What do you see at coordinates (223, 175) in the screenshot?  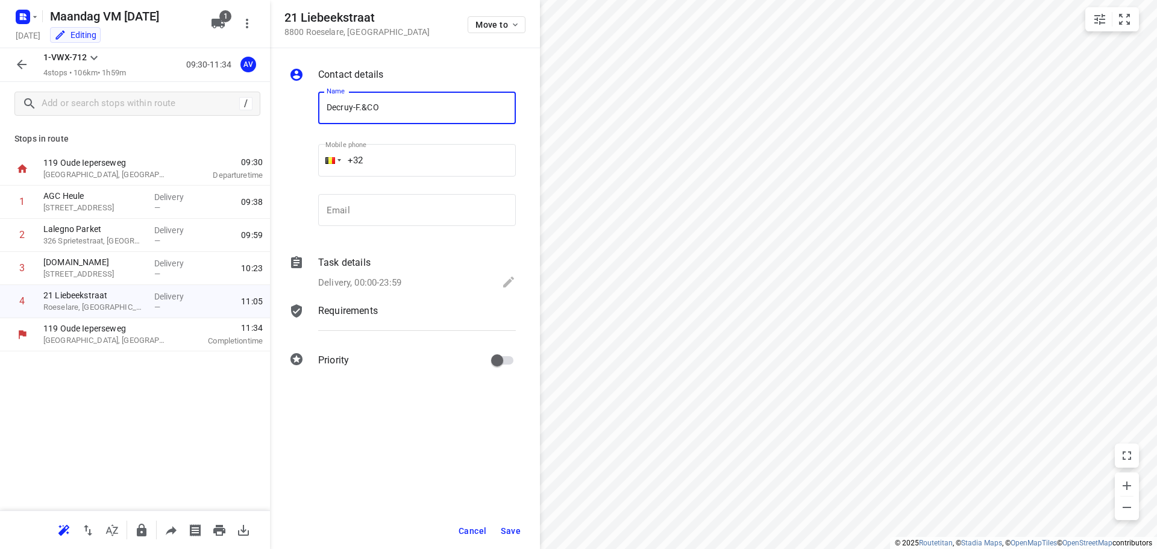 I see `p: Departure time` at bounding box center [223, 175].